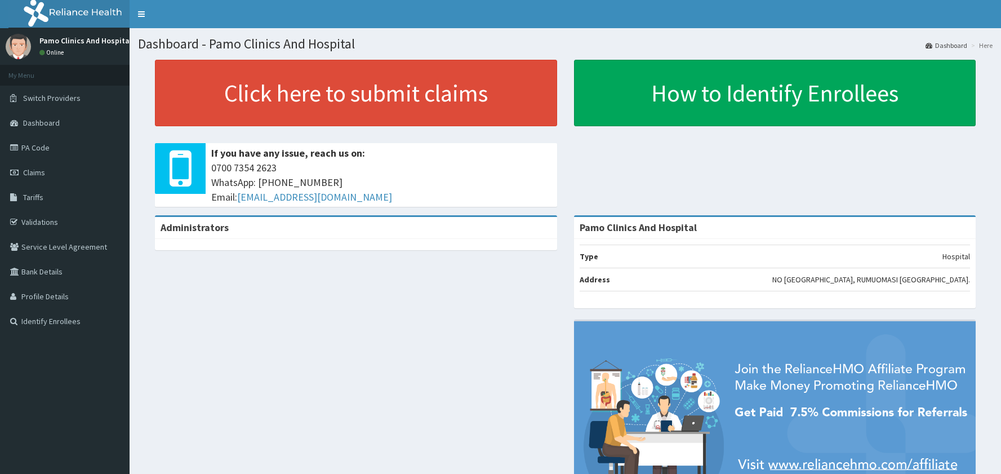 Image resolution: width=1001 pixels, height=474 pixels. Describe the element at coordinates (589, 256) in the screenshot. I see `b: Type` at that location.